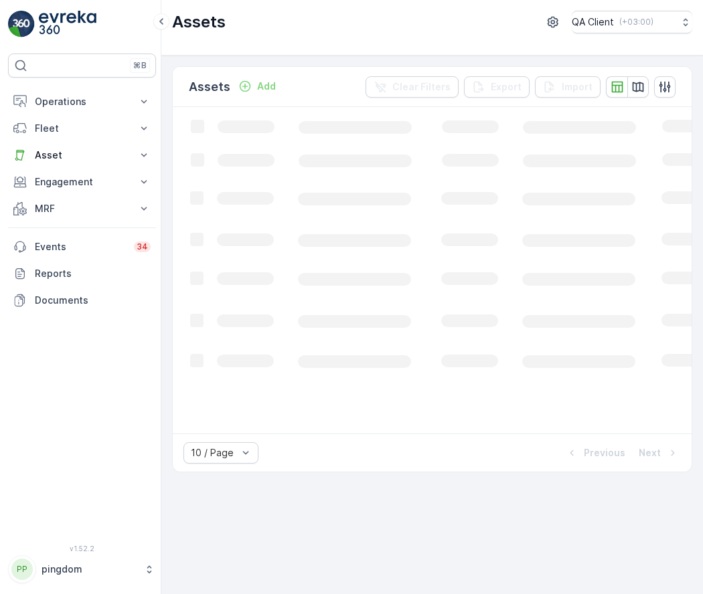 This screenshot has height=594, width=703. What do you see at coordinates (421, 87) in the screenshot?
I see `p: Clear Filters` at bounding box center [421, 87].